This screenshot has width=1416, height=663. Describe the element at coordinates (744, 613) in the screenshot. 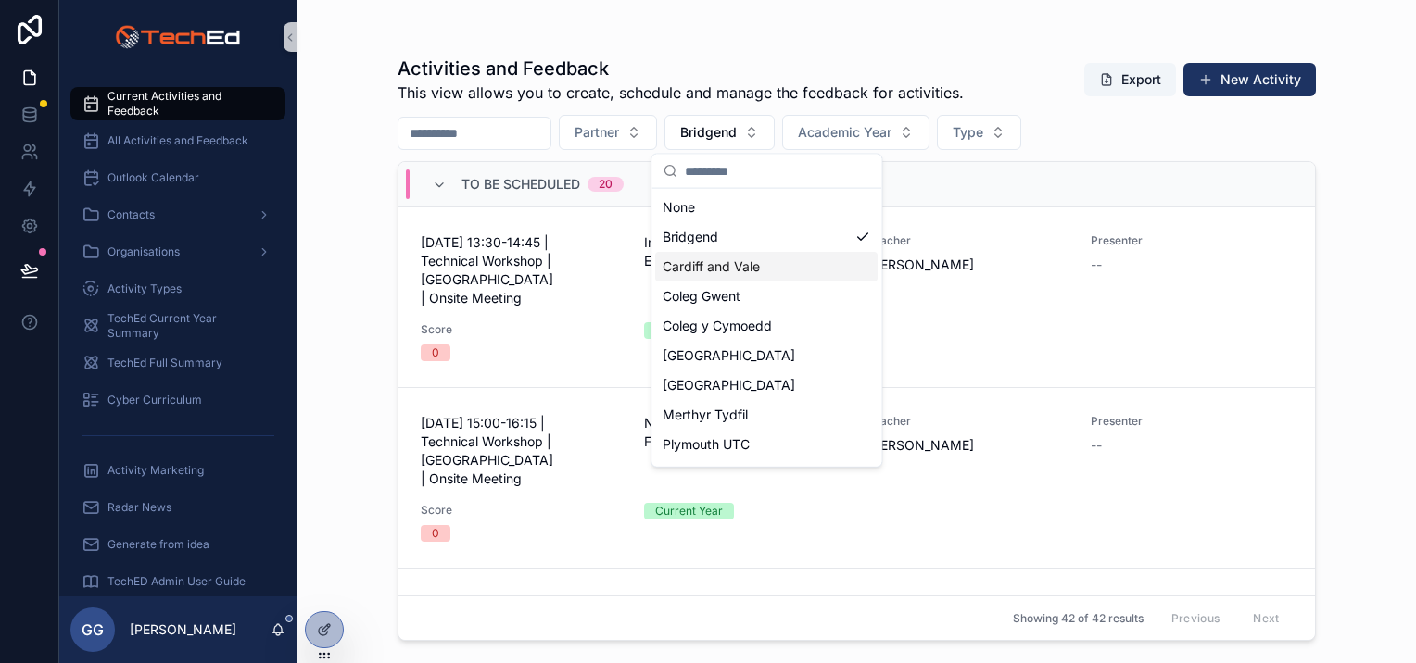

I see `span: Introduction to Ethical Hacking Part 2` at that location.